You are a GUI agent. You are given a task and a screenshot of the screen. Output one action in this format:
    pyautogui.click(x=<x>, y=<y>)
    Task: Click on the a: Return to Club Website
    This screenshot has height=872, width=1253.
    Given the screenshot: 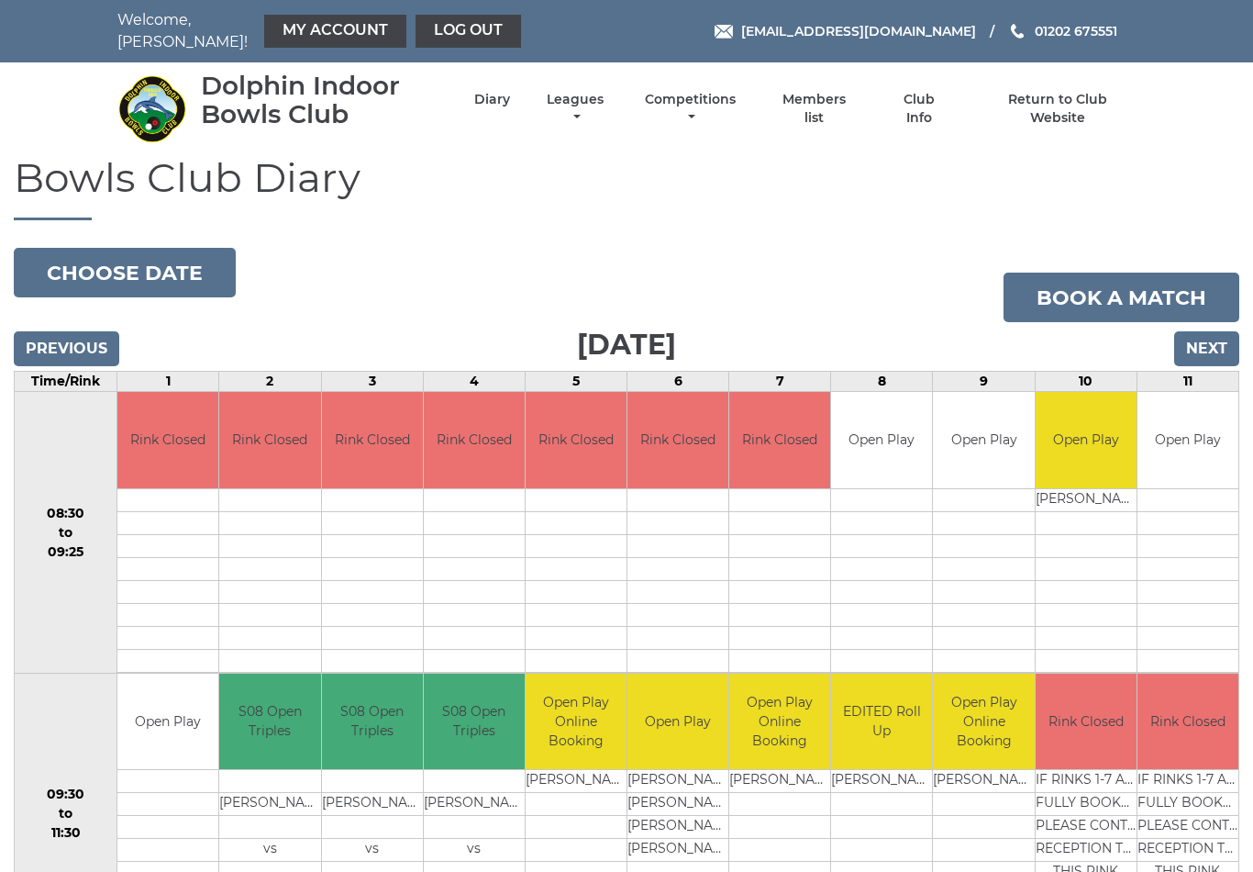 What is the action you would take?
    pyautogui.click(x=1058, y=108)
    